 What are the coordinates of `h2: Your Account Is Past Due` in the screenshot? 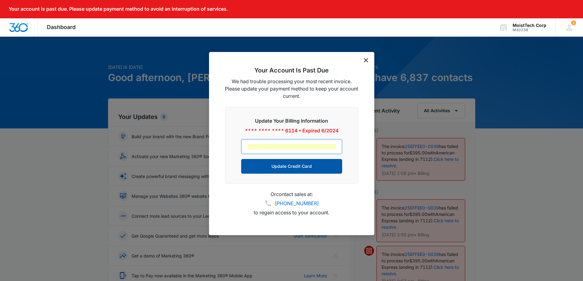 It's located at (292, 70).